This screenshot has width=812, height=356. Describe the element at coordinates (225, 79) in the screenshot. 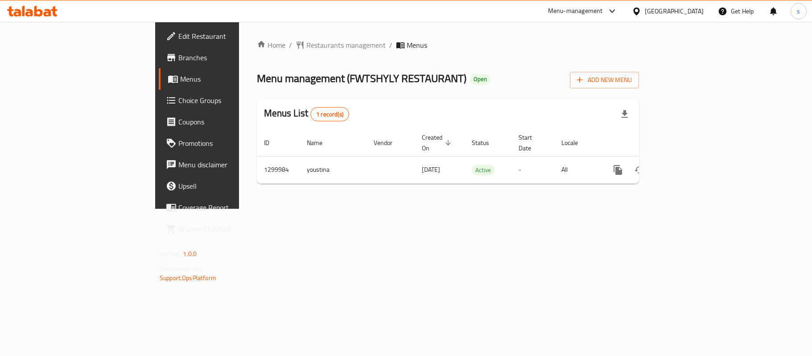

I see `a: Menus` at that location.